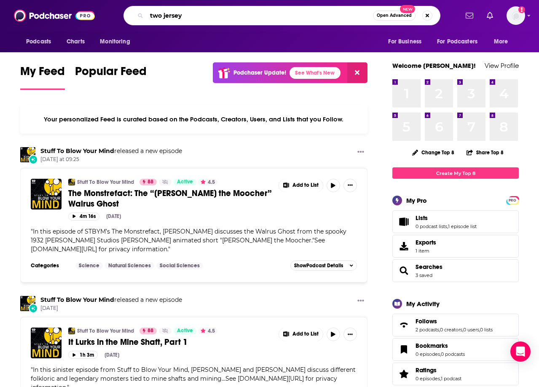  I want to click on span: Podcasts, so click(38, 42).